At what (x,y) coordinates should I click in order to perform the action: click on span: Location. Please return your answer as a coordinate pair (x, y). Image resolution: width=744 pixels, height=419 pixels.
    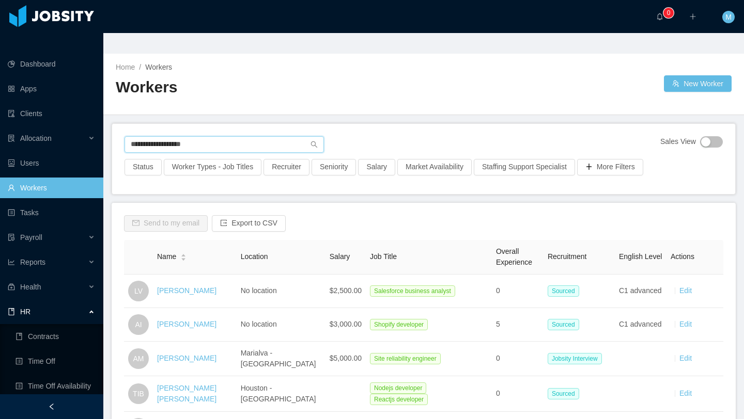
    Looking at the image, I should click on (254, 257).